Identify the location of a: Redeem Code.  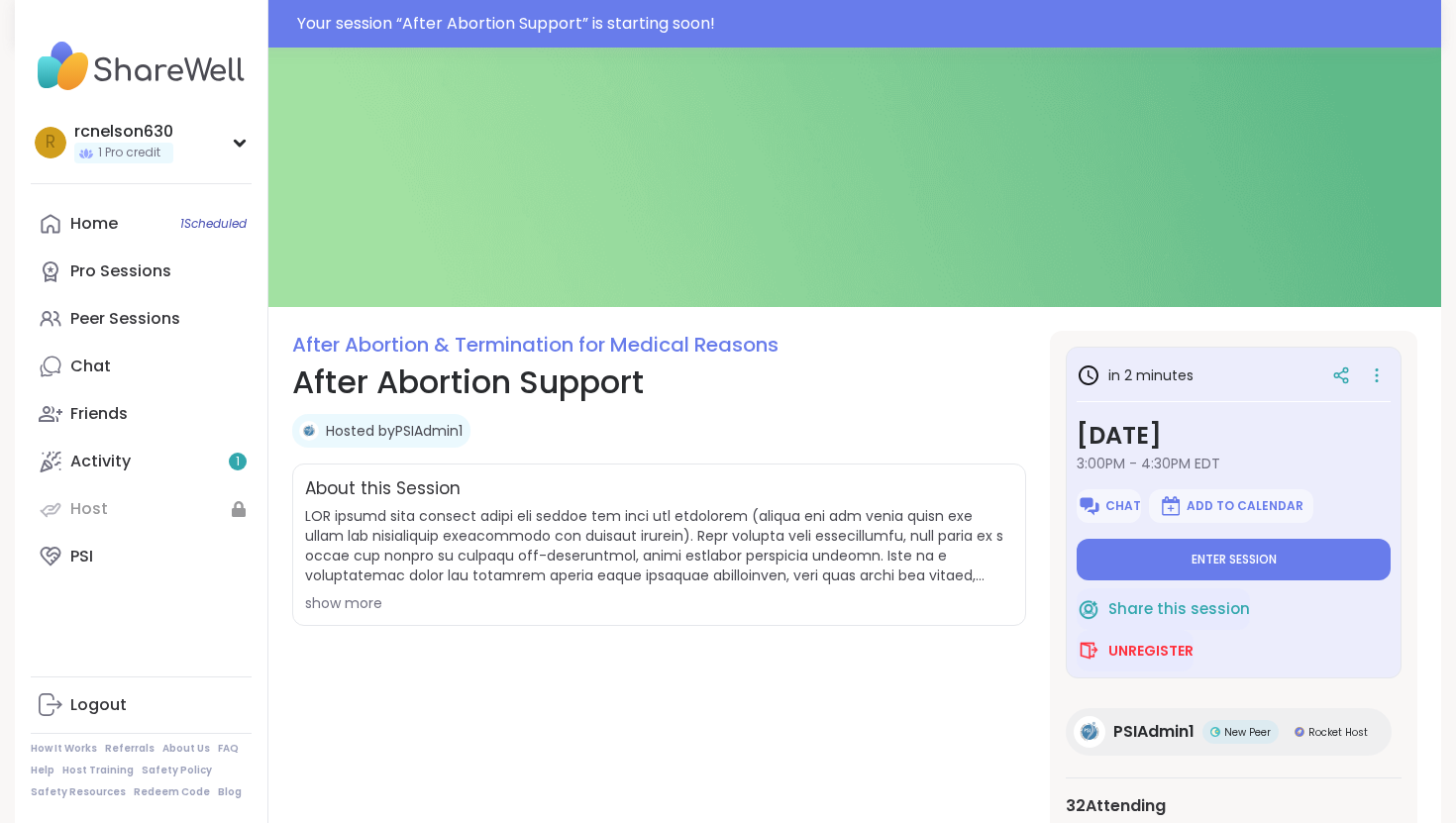
(171, 792).